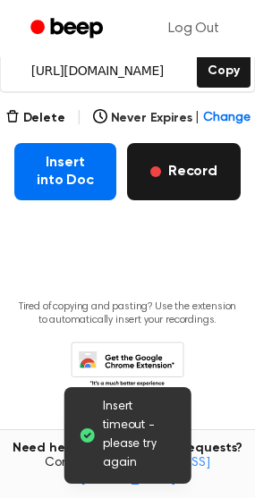 This screenshot has width=255, height=498. I want to click on button: Record, so click(183, 172).